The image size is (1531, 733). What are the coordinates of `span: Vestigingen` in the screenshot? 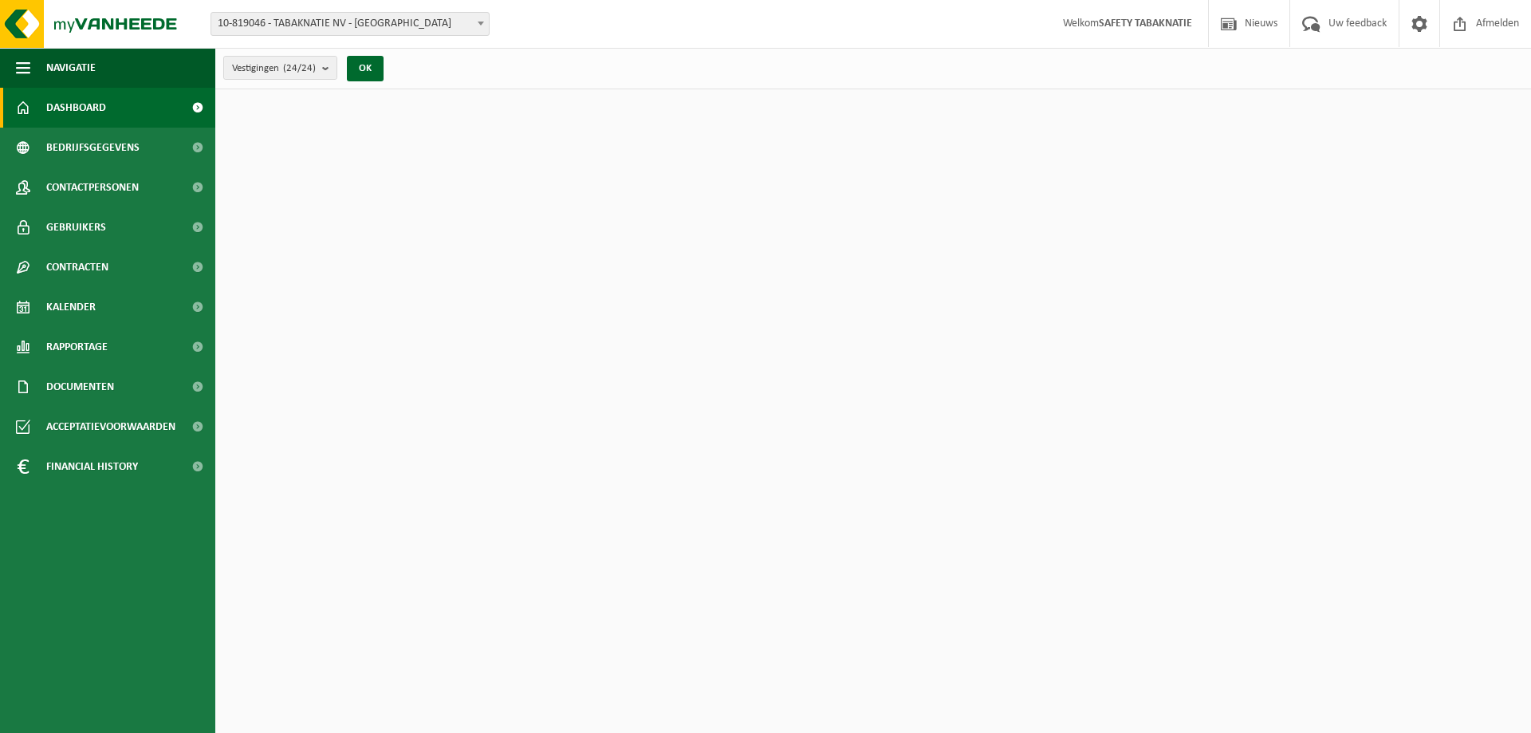 It's located at (274, 69).